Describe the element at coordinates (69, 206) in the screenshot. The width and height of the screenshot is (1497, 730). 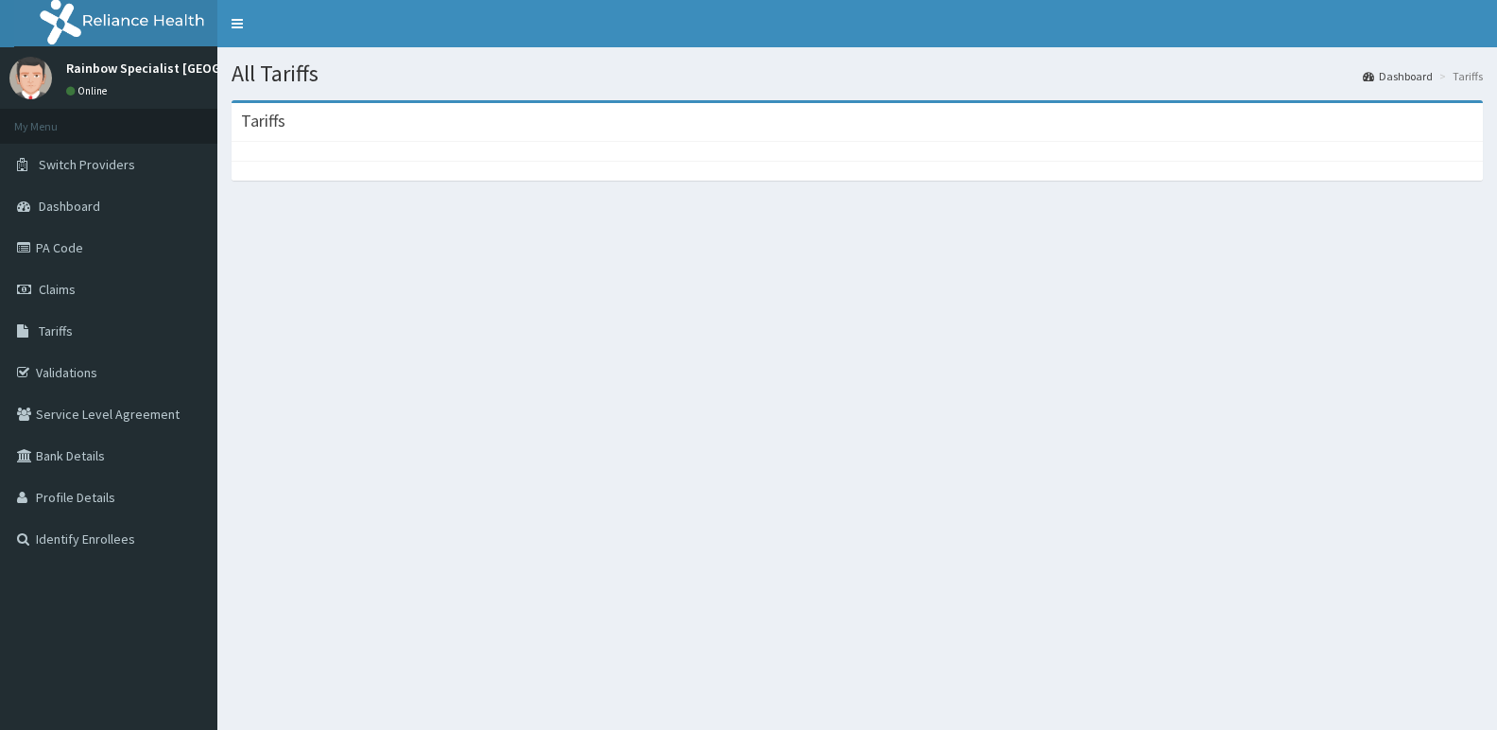
I see `span: Dashboard` at that location.